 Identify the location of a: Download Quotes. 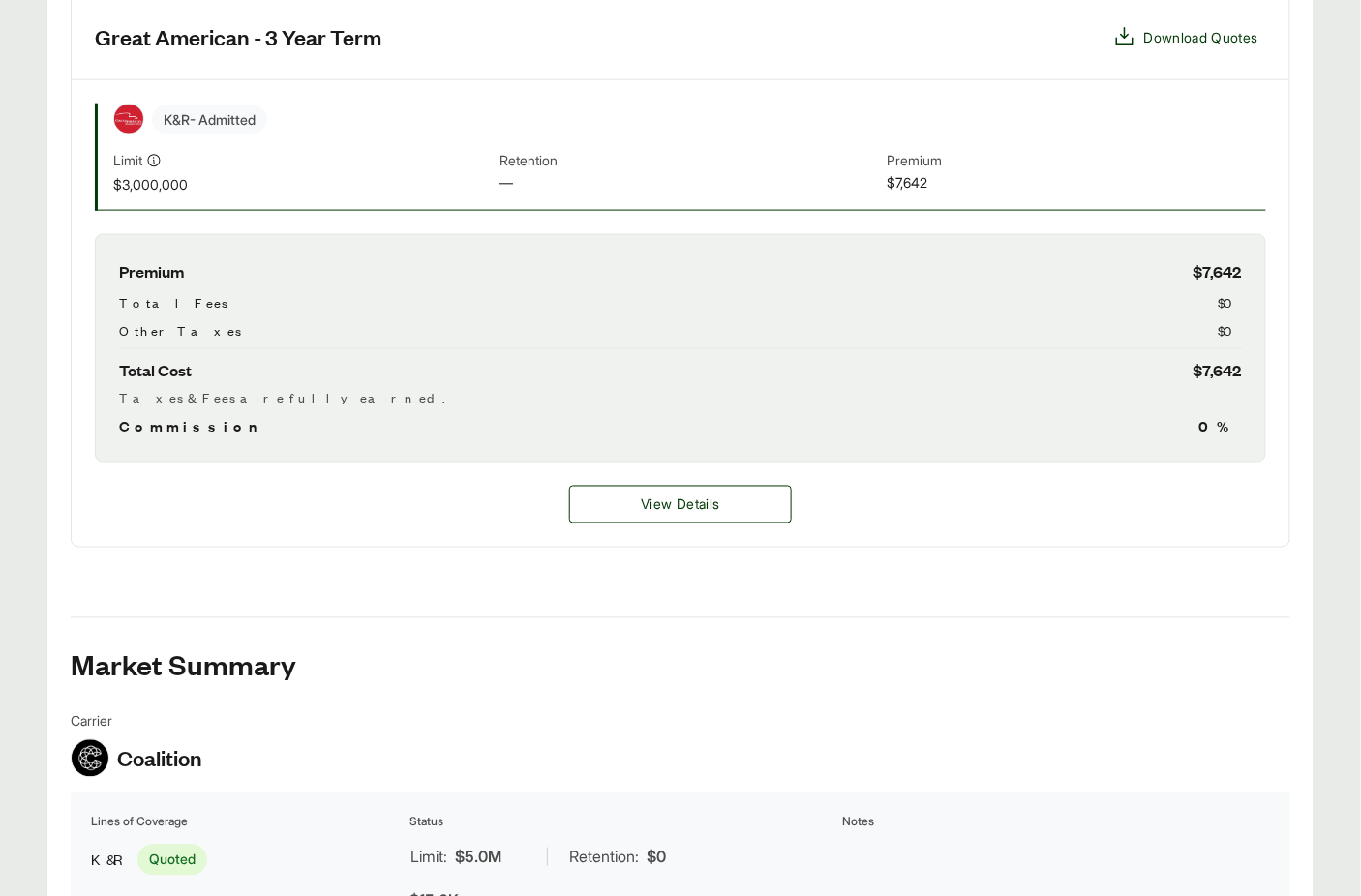
(1185, 36).